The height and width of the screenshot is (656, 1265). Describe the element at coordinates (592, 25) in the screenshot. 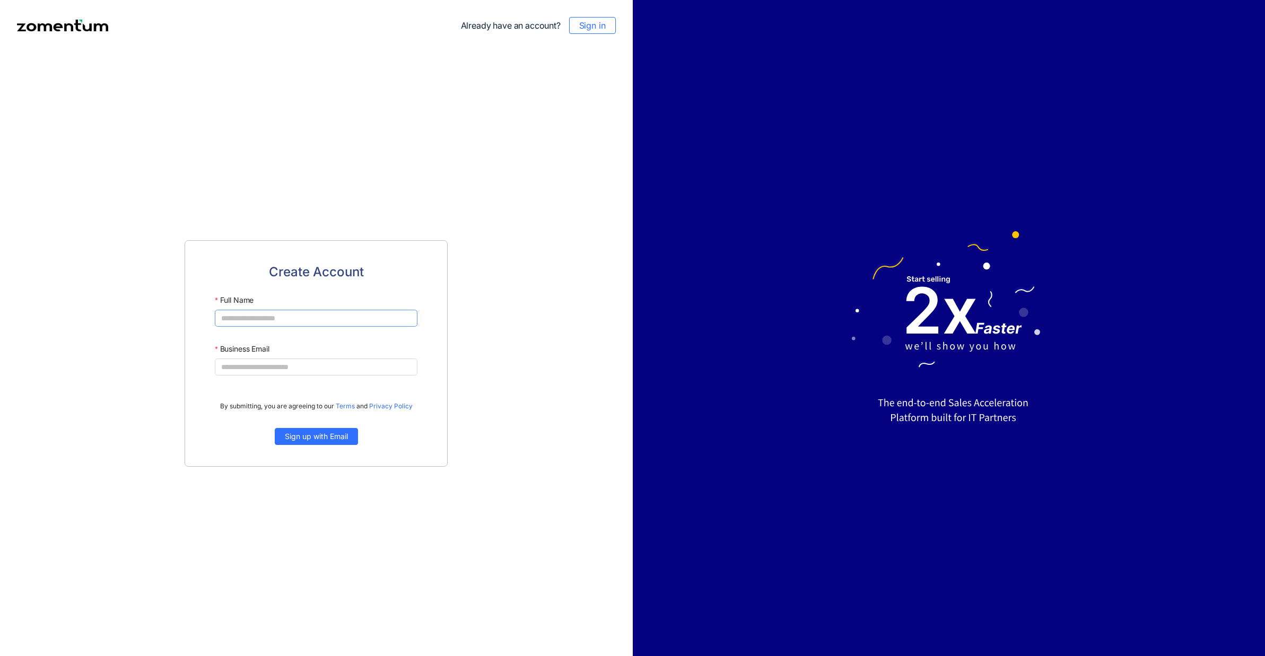

I see `span: Sign in` at that location.